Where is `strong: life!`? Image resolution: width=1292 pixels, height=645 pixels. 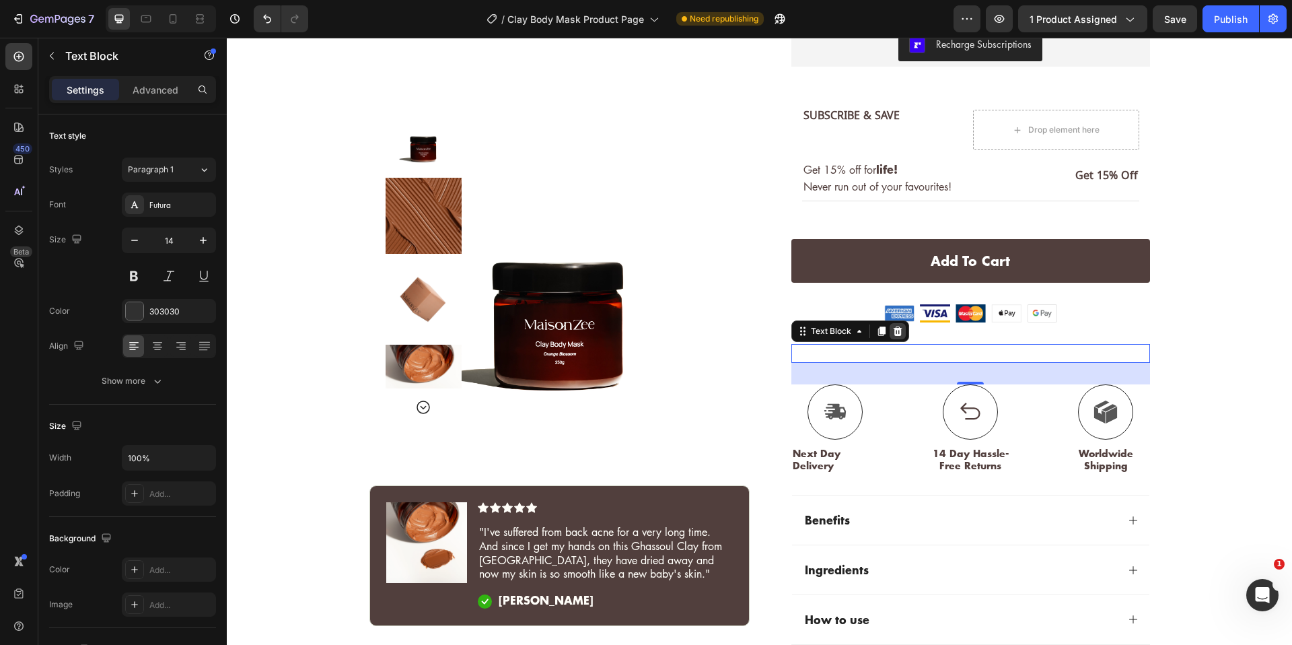 strong: life! is located at coordinates (660, 131).